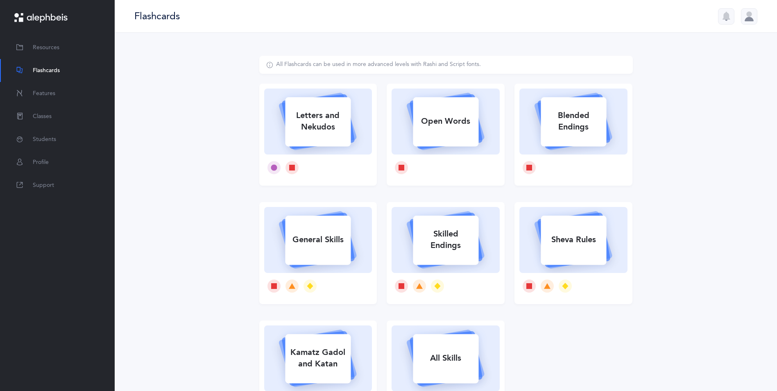  I want to click on span: Classes, so click(42, 116).